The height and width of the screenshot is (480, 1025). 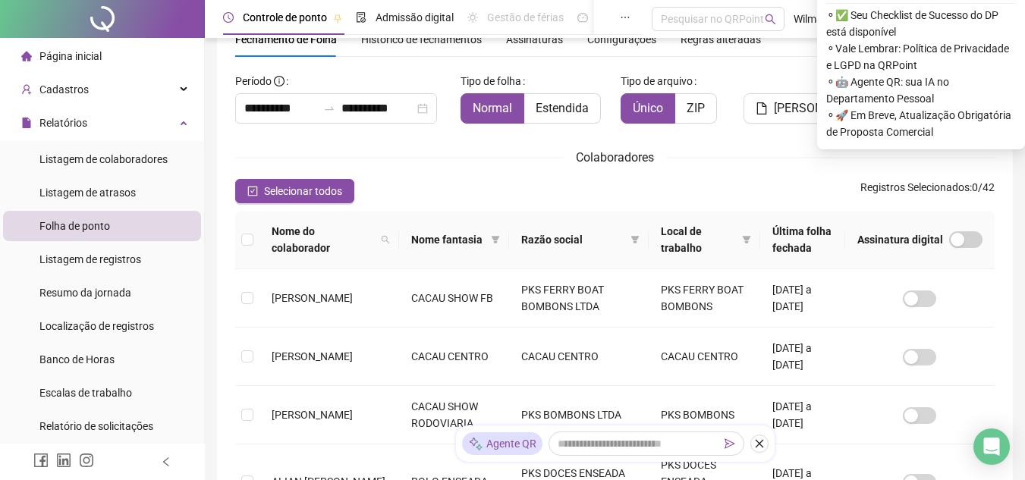 What do you see at coordinates (286, 39) in the screenshot?
I see `span: Fechamento de Folha` at bounding box center [286, 39].